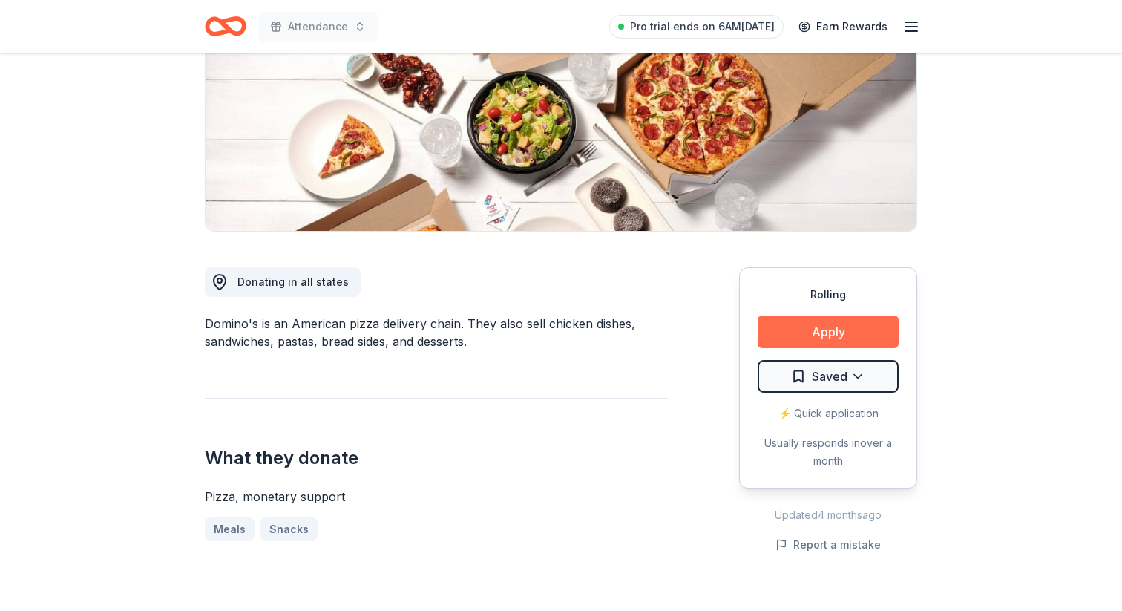 Image resolution: width=1122 pixels, height=611 pixels. Describe the element at coordinates (289, 529) in the screenshot. I see `a: Snacks` at that location.